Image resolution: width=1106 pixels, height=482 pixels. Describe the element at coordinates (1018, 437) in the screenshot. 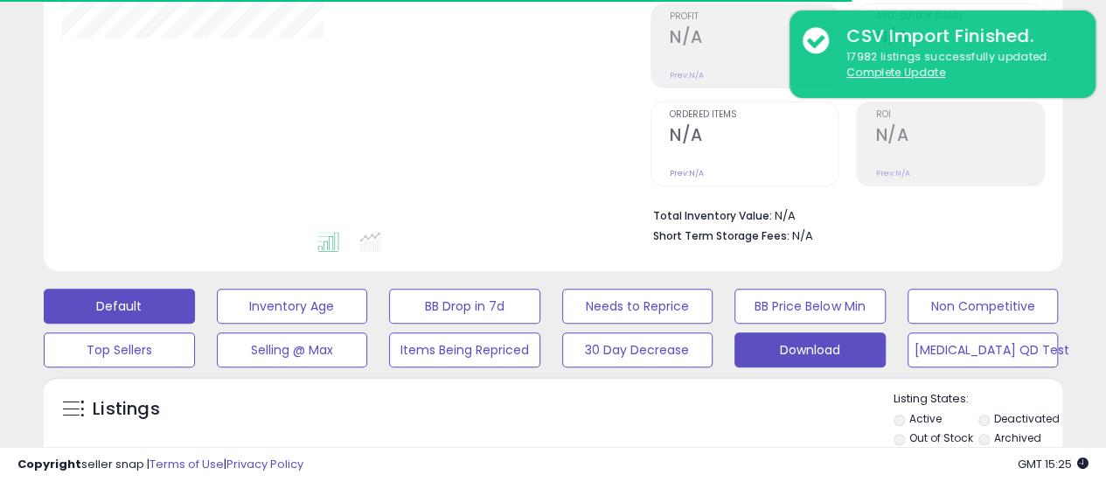

I see `label: Archived` at that location.